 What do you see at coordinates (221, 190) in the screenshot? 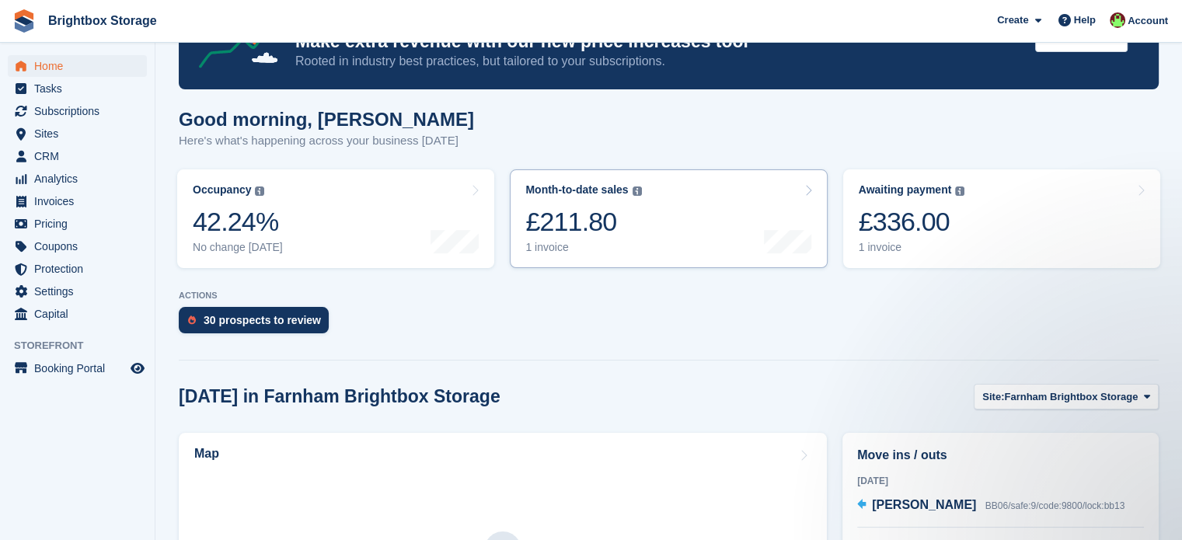
I see `div: Occupancy` at bounding box center [221, 190].